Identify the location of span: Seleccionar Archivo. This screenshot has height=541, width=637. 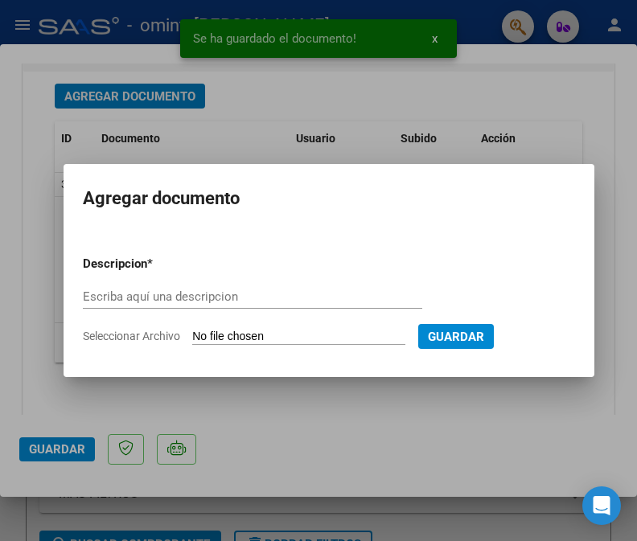
(131, 336).